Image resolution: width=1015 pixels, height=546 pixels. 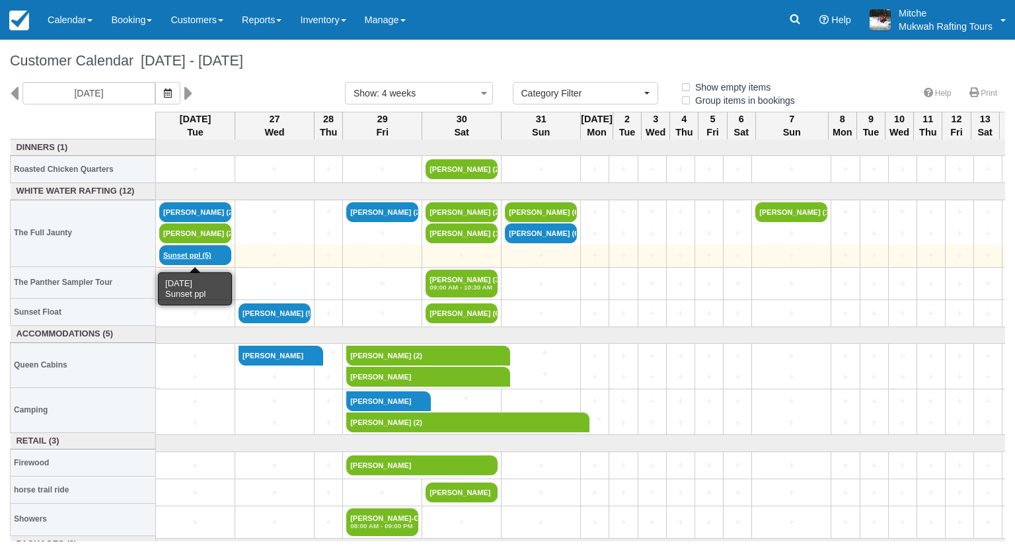 I want to click on a: Sunset ppl (5), so click(x=195, y=255).